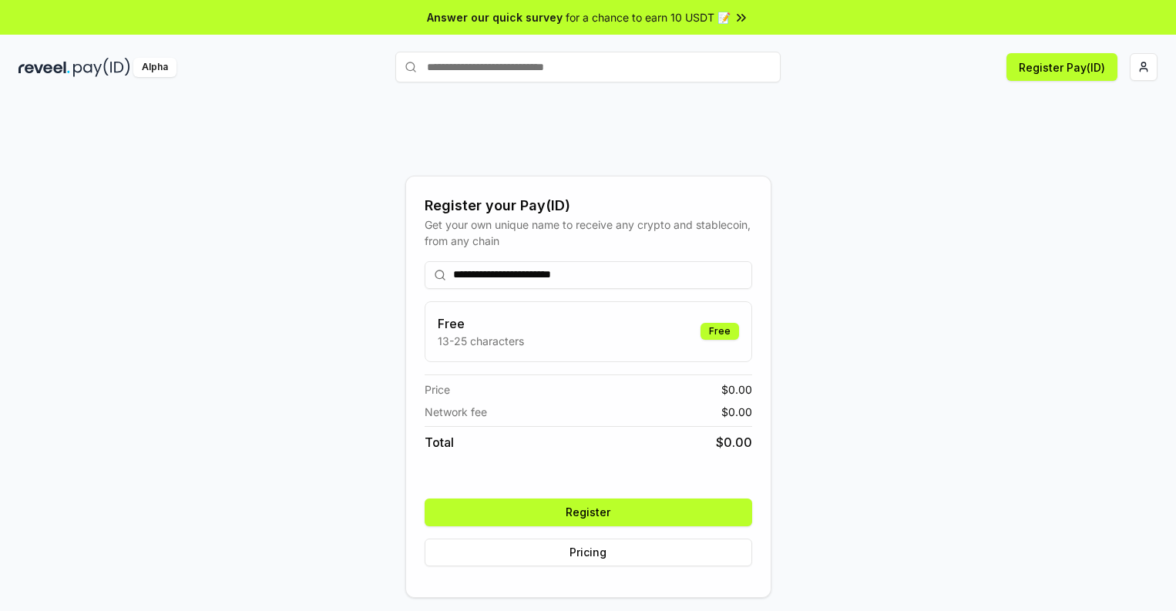 Image resolution: width=1176 pixels, height=611 pixels. I want to click on div: Alpha, so click(155, 67).